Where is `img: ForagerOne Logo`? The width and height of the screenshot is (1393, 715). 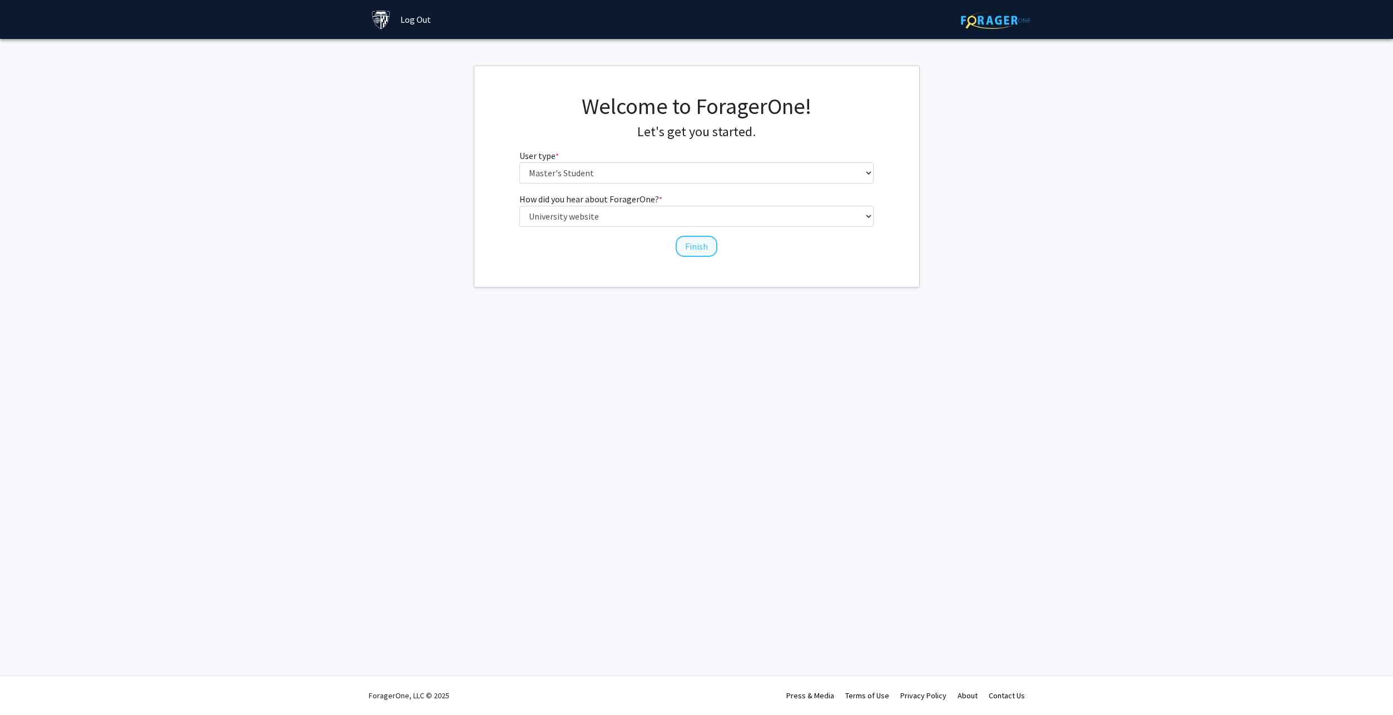 img: ForagerOne Logo is located at coordinates (996, 20).